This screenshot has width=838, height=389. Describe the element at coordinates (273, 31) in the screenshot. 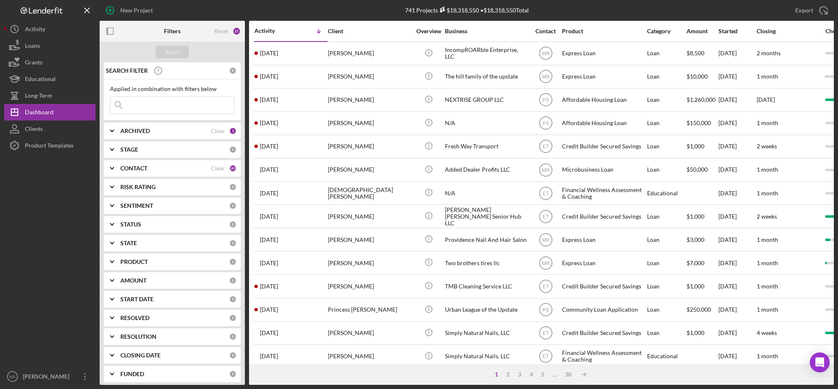

I see `div: Activity` at that location.